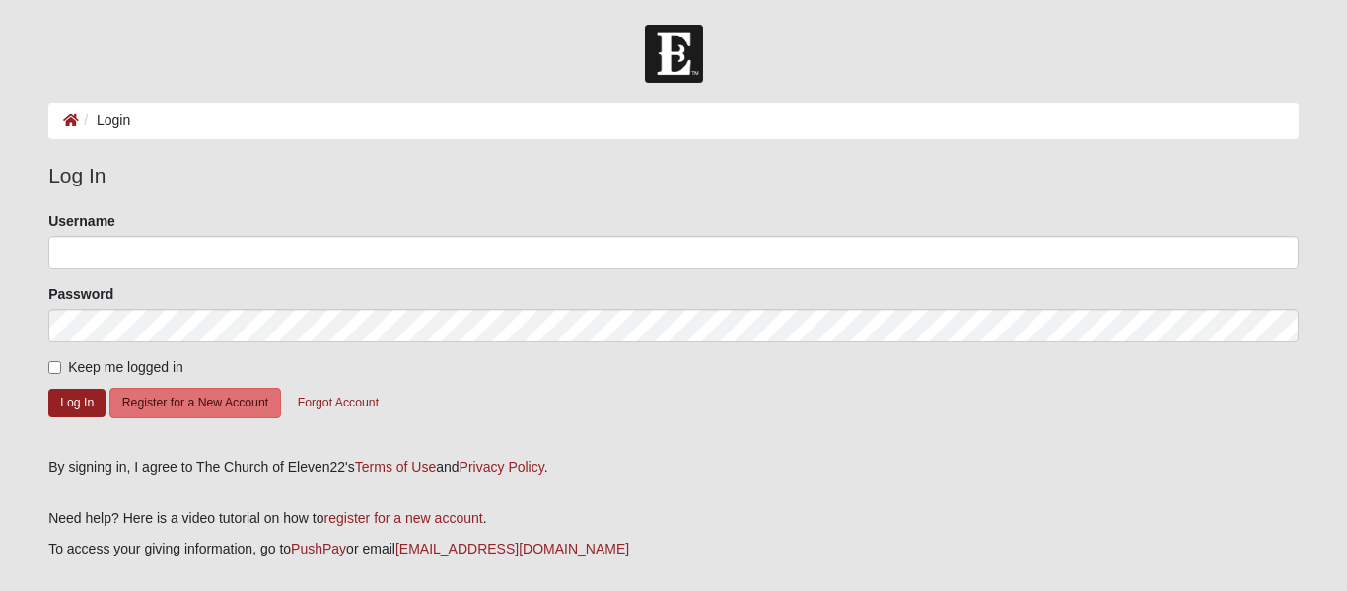 The height and width of the screenshot is (591, 1347). I want to click on button: Forgot Account, so click(338, 402).